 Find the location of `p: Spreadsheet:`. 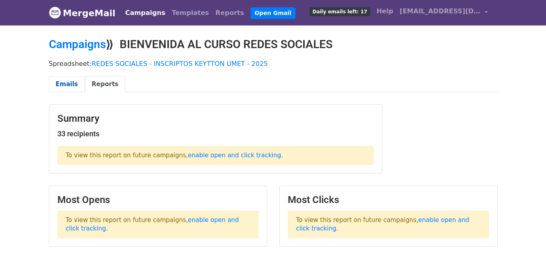

p: Spreadsheet: is located at coordinates (273, 63).